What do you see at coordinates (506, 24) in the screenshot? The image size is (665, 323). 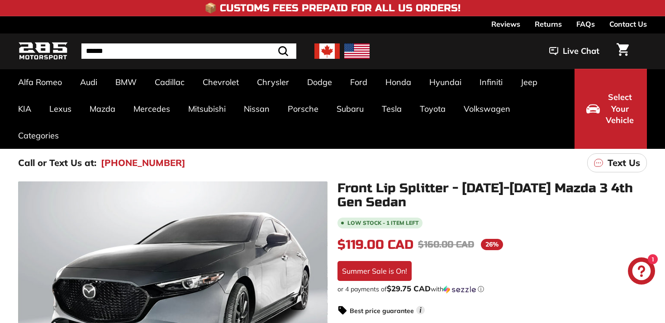 I see `a: Reviews` at bounding box center [506, 24].